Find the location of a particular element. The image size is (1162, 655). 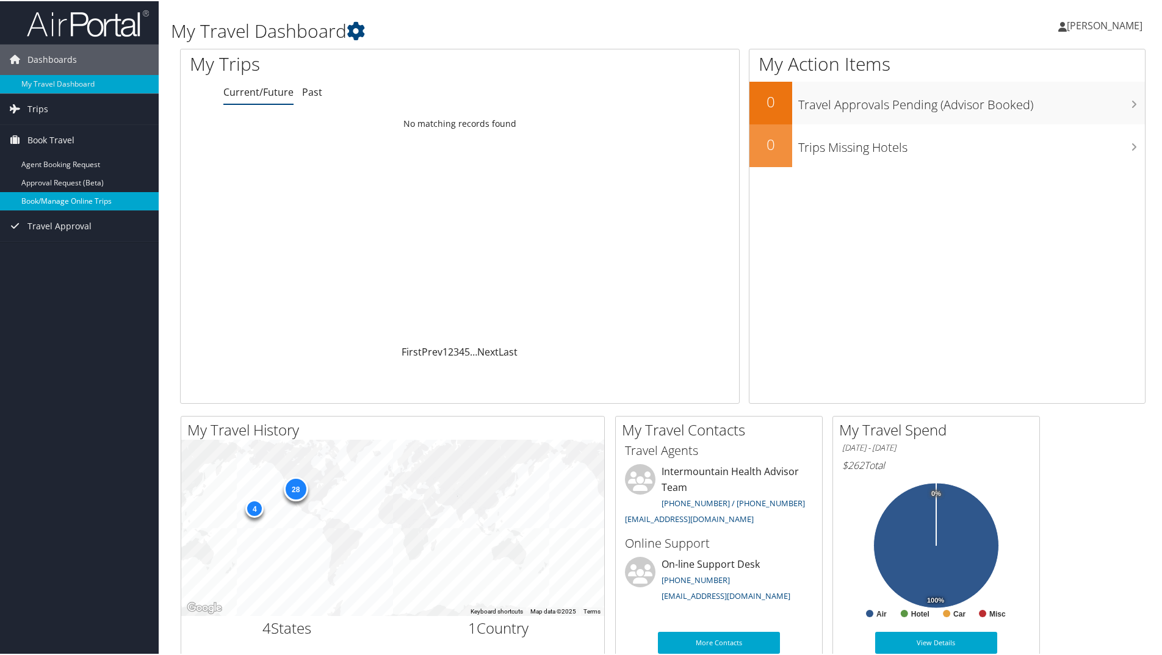

a: More Contacts is located at coordinates (719, 642).